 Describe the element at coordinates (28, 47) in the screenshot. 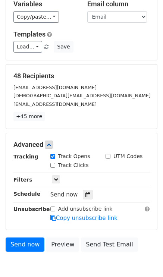

I see `a: Load...` at that location.